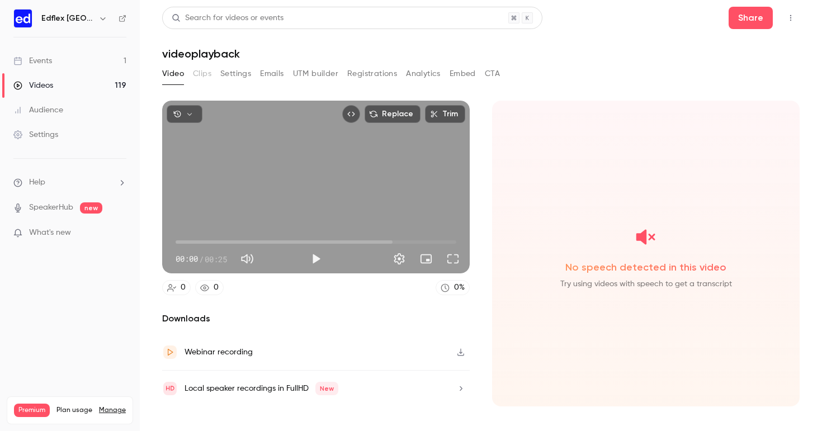 Image resolution: width=822 pixels, height=431 pixels. What do you see at coordinates (445, 114) in the screenshot?
I see `button: Trim` at bounding box center [445, 114].